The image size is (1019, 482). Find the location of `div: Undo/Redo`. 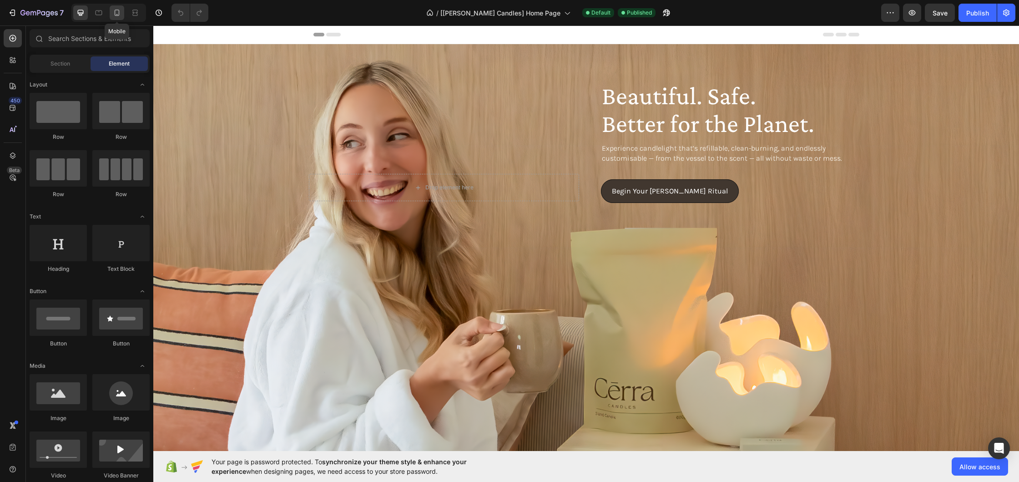

div: Undo/Redo is located at coordinates (190, 13).